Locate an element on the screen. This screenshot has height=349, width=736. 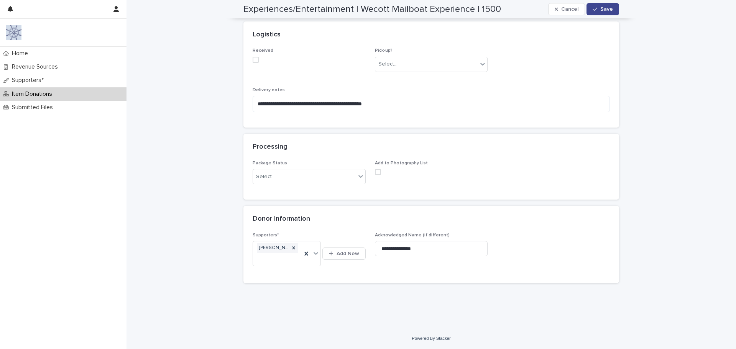
p: Home is located at coordinates (21, 53).